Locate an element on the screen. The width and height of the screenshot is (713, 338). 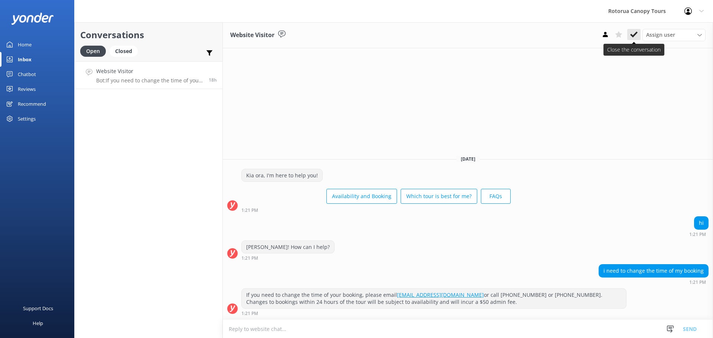
h2: Conversations is located at coordinates (149, 35).